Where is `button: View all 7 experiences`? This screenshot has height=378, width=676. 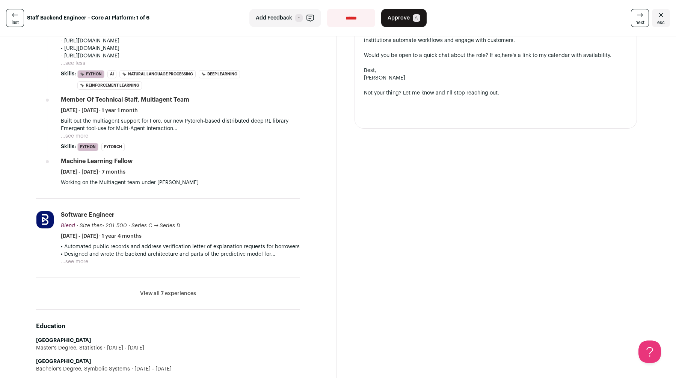 button: View all 7 experiences is located at coordinates (168, 294).